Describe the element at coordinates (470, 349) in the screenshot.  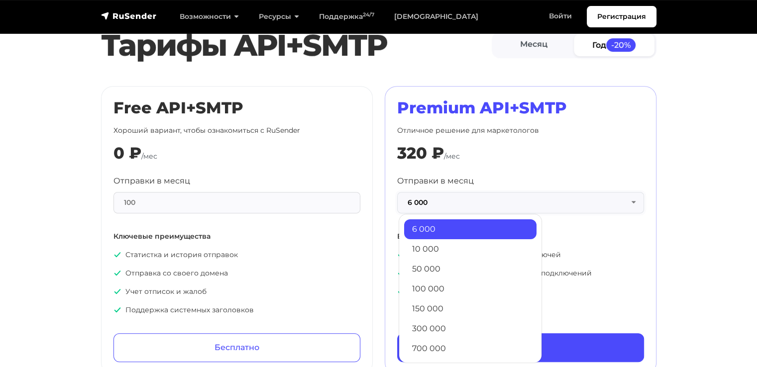
I see `a: 700 000` at that location.